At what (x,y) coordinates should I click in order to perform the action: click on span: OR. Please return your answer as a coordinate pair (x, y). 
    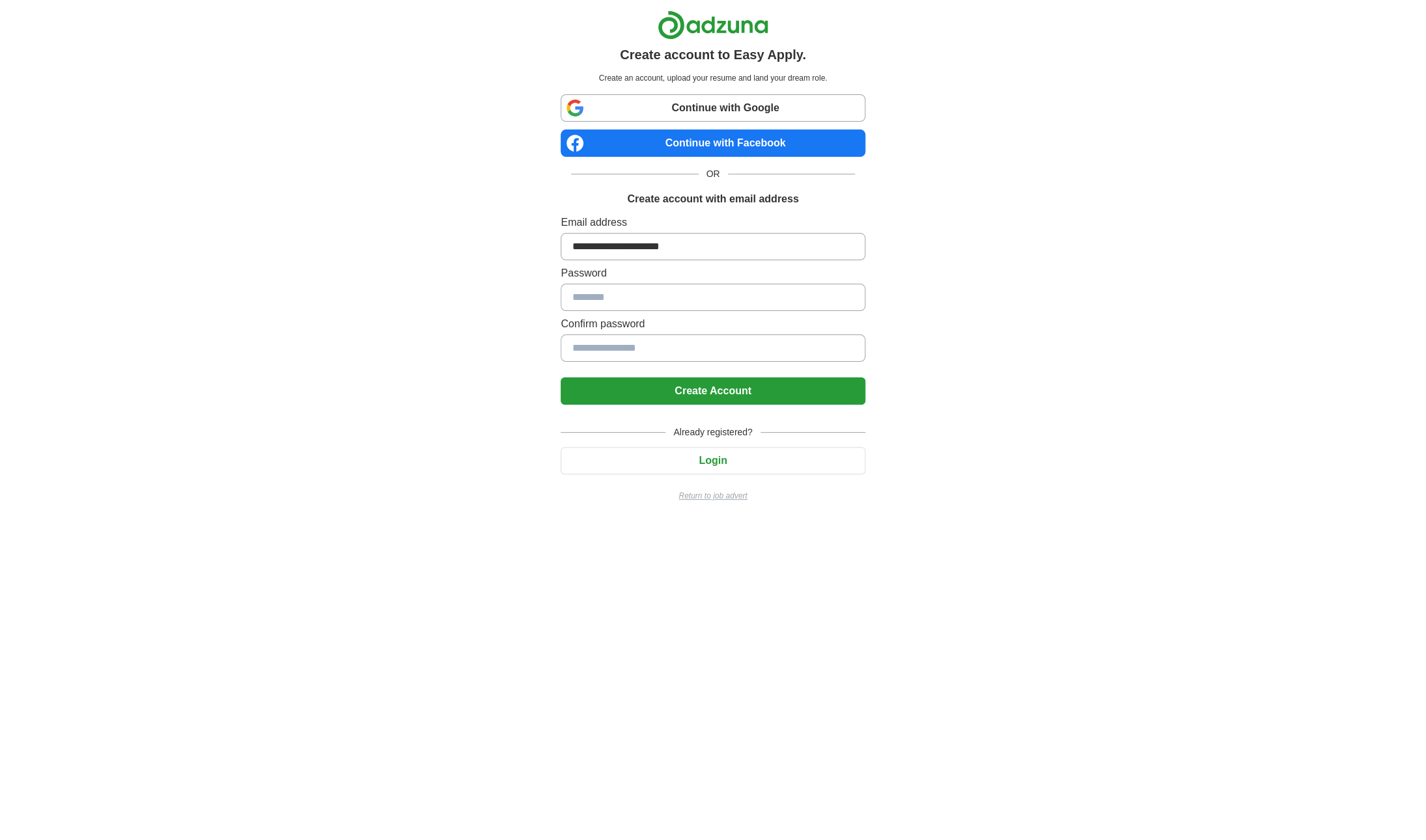
    Looking at the image, I should click on (713, 174).